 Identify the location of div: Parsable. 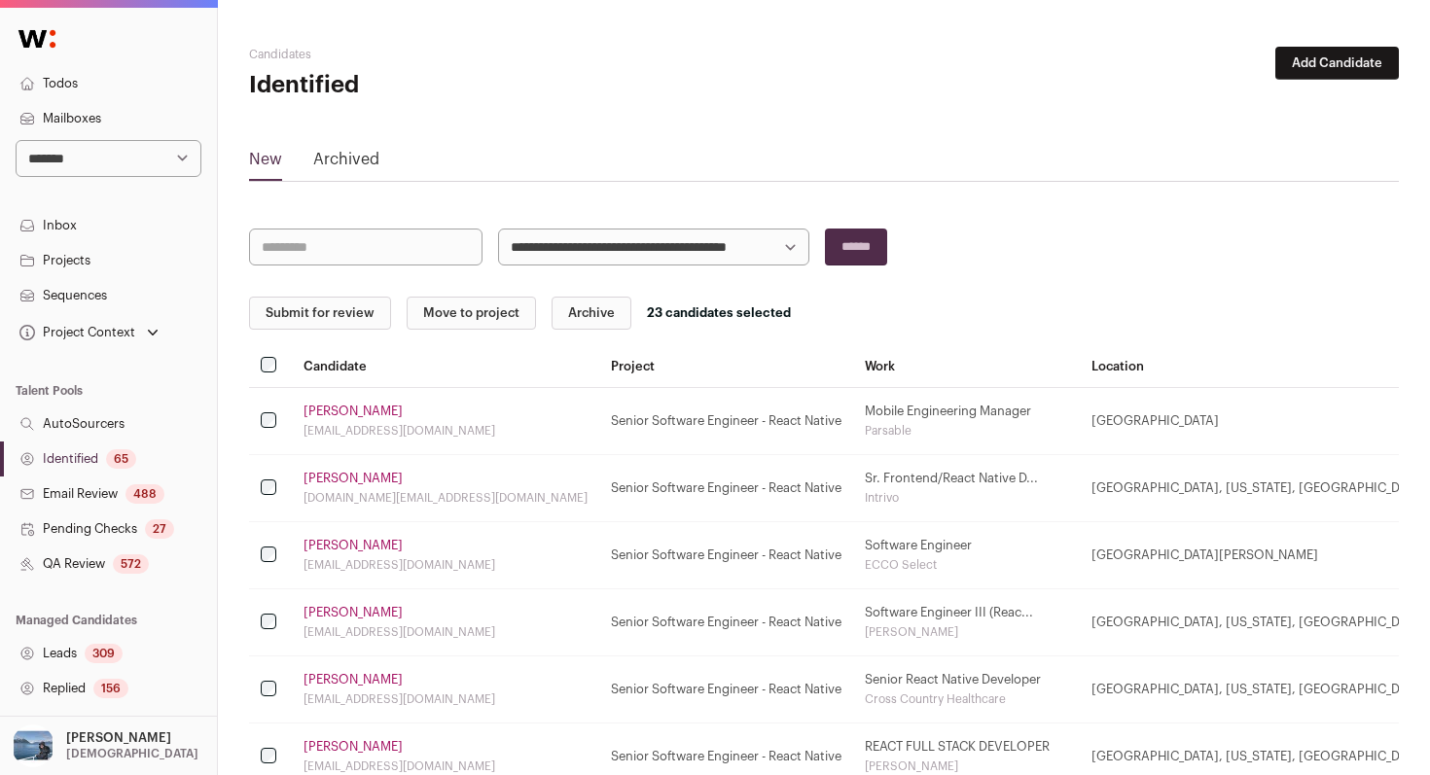
(966, 431).